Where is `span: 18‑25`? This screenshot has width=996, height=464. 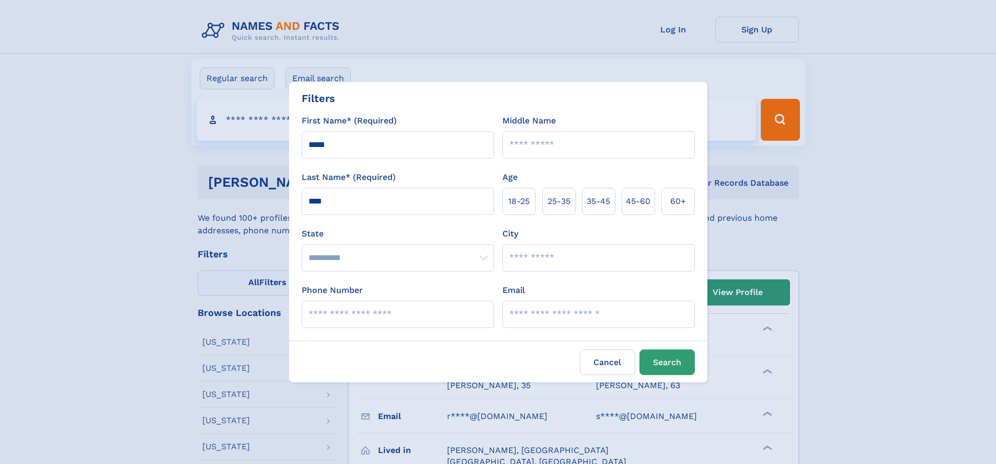
span: 18‑25 is located at coordinates (519, 201).